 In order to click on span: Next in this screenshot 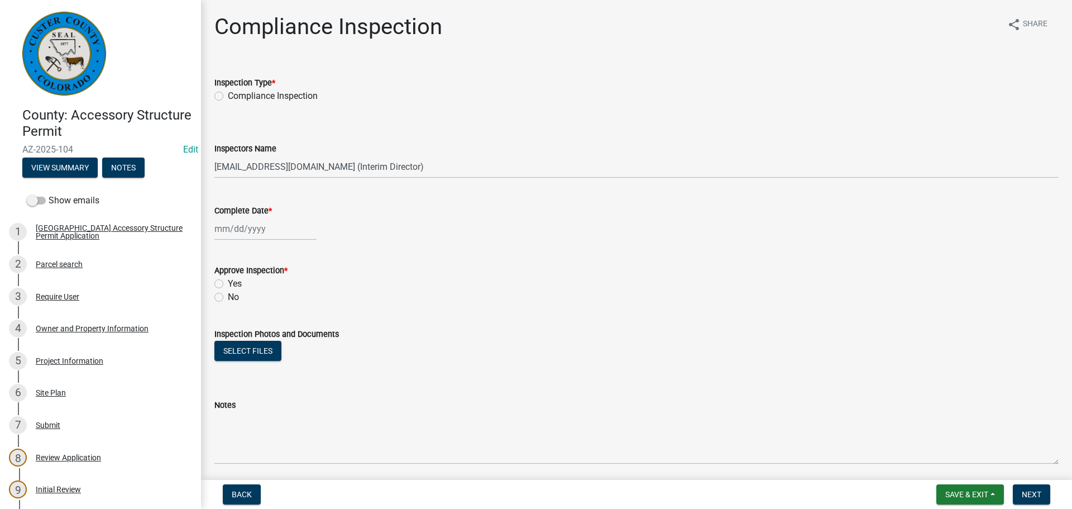, I will do `click(1031, 494)`.